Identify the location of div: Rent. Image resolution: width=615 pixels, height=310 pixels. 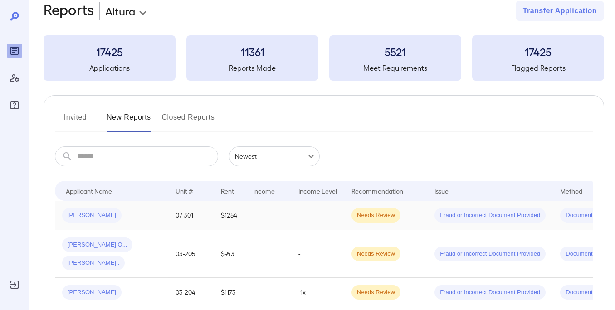
(228, 191).